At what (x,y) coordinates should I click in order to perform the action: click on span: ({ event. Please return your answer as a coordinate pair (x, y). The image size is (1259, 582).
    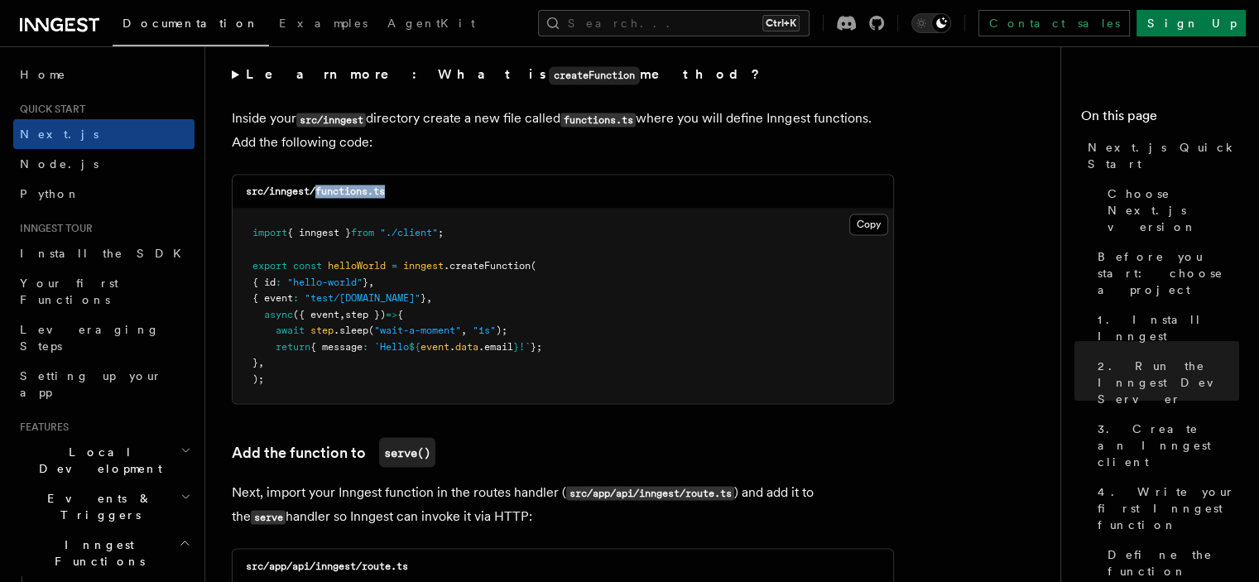
    Looking at the image, I should click on (316, 314).